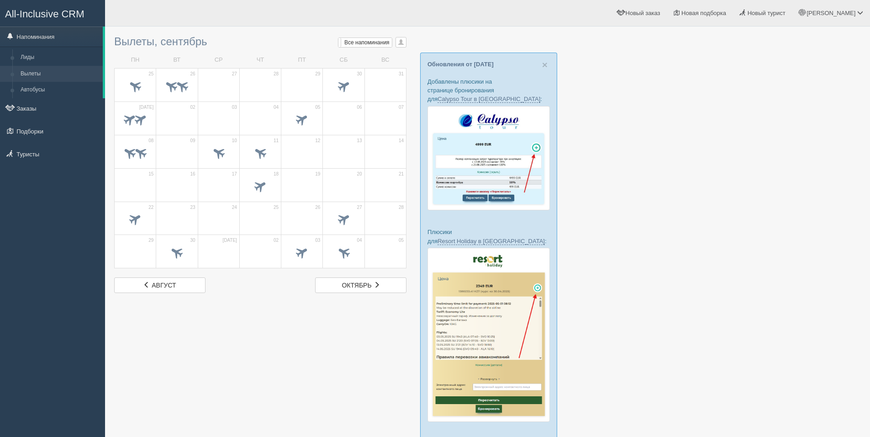 This screenshot has width=870, height=437. What do you see at coordinates (401, 107) in the screenshot?
I see `span: 07` at bounding box center [401, 107].